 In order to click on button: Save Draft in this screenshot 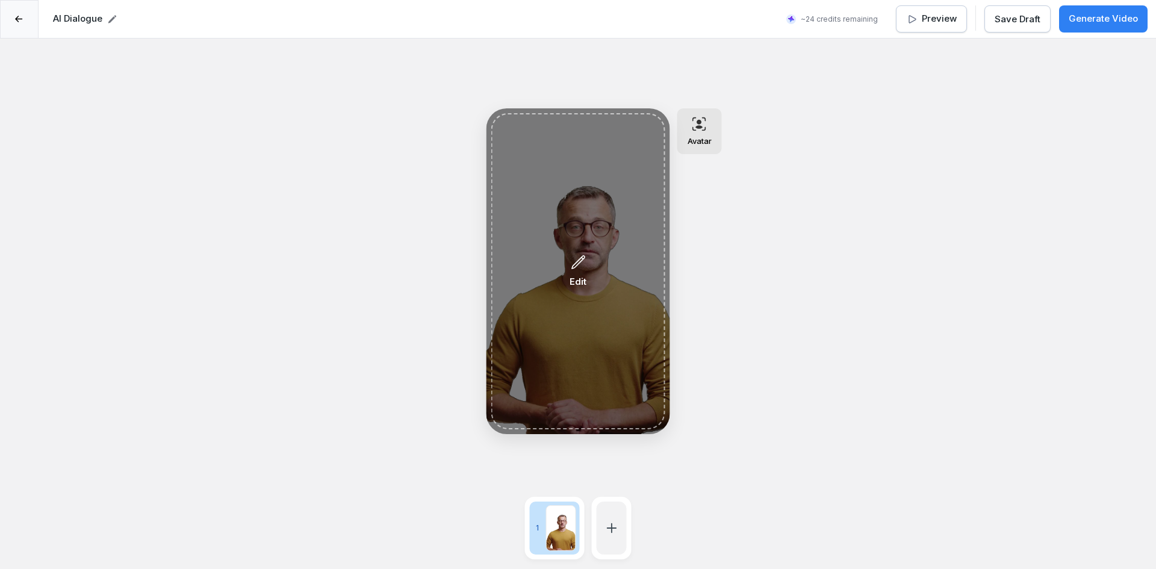, I will do `click(1018, 19)`.